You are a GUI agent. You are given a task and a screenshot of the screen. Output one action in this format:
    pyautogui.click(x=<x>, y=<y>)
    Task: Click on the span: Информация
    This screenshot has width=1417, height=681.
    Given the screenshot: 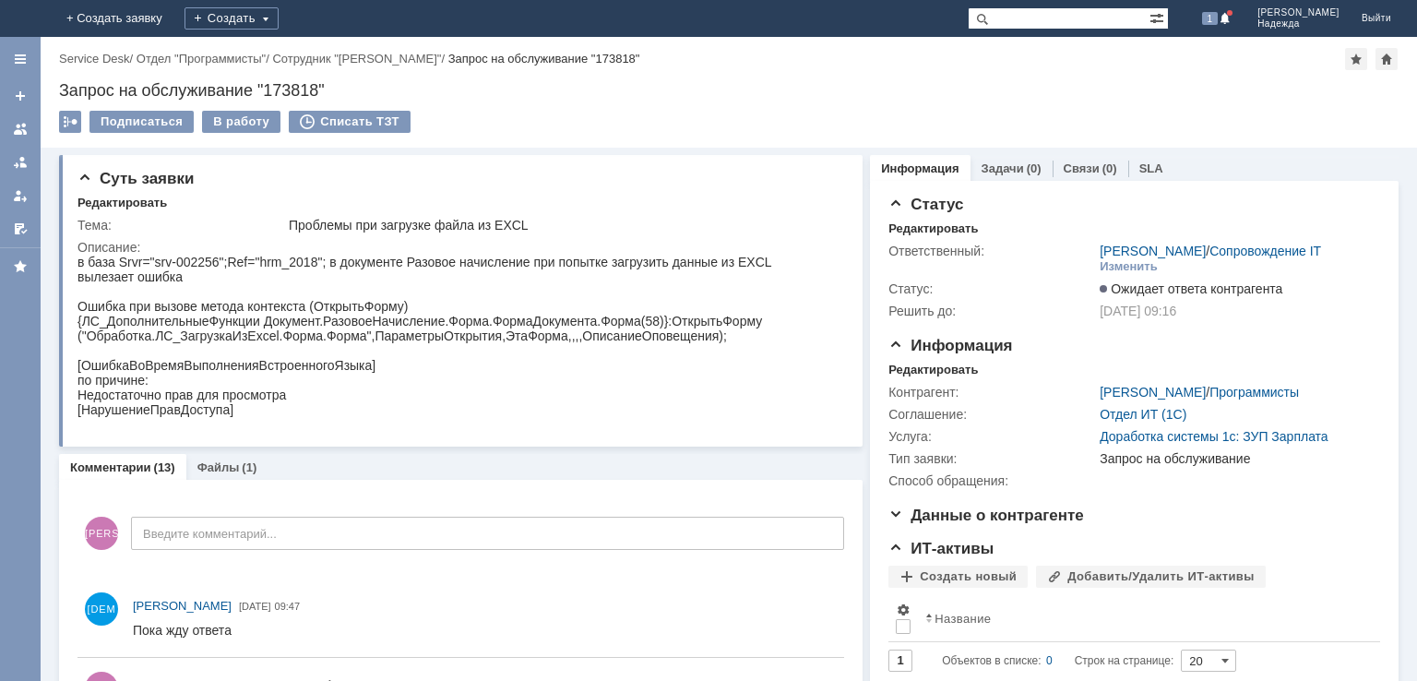 What is the action you would take?
    pyautogui.click(x=951, y=345)
    